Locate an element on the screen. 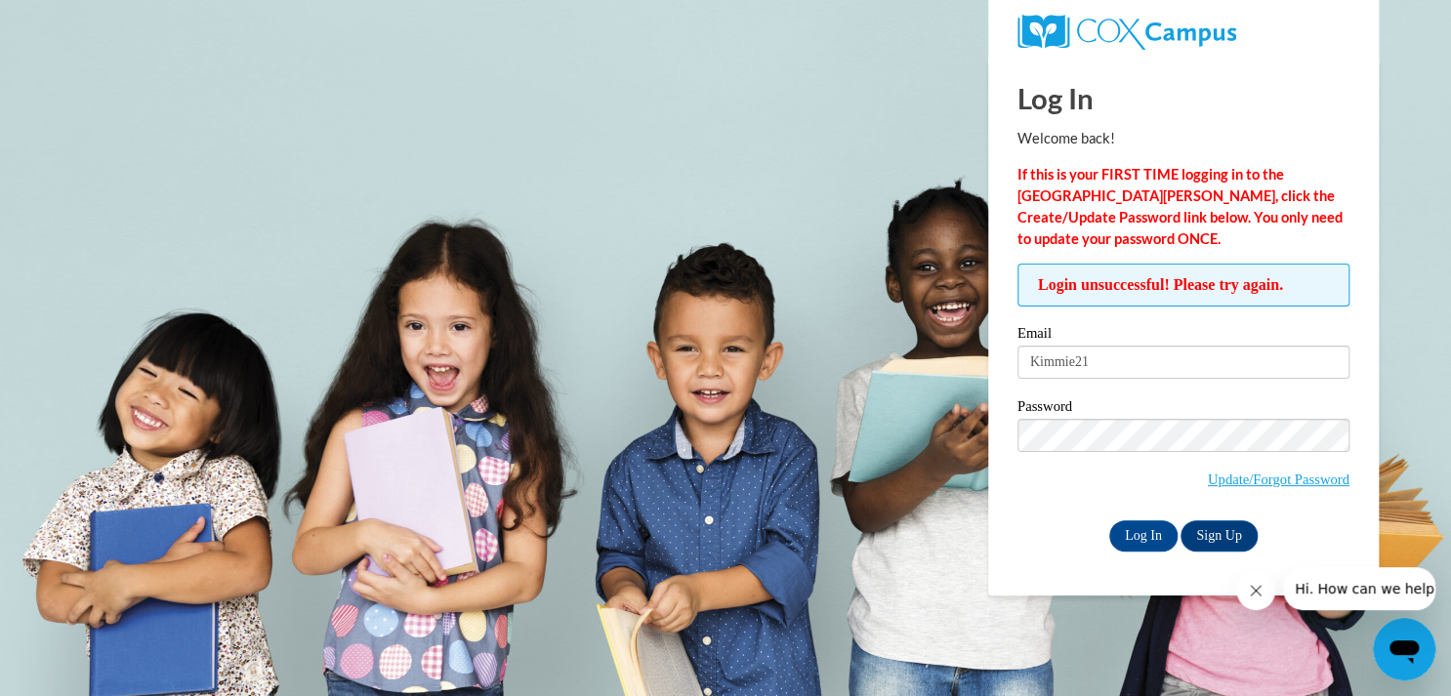 The height and width of the screenshot is (696, 1451). span: Login unsuccessful! Please try again. is located at coordinates (1183, 285).